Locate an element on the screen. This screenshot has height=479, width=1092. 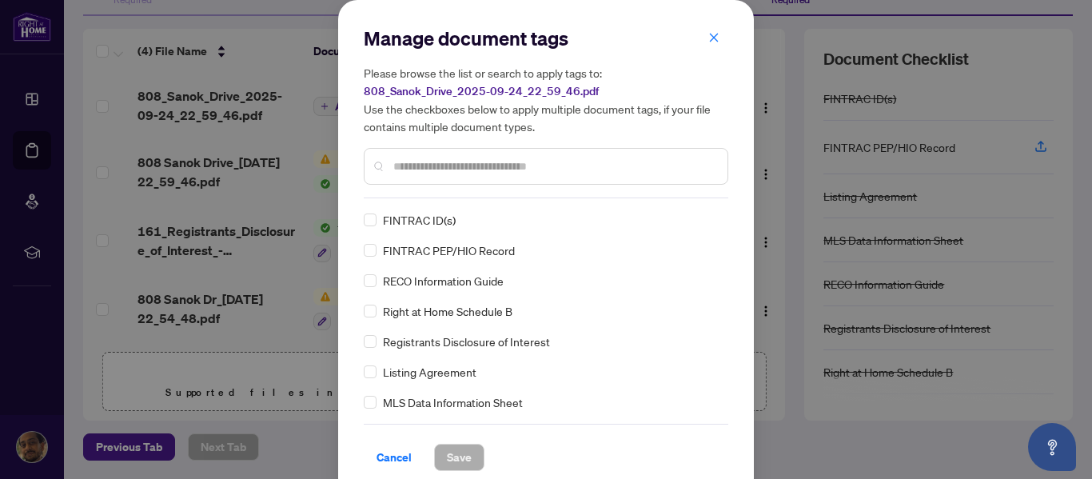
button: Cancel is located at coordinates (394, 457).